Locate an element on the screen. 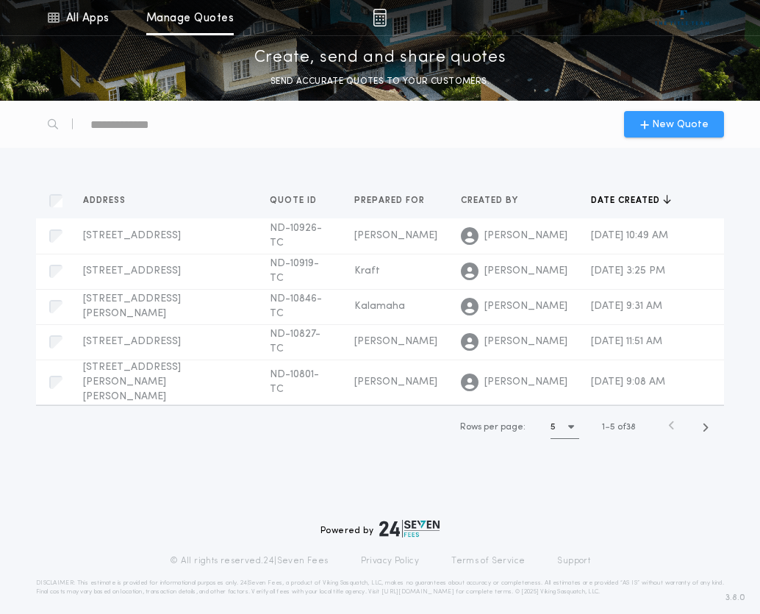 The height and width of the screenshot is (614, 760). a: Privacy Policy is located at coordinates (390, 561).